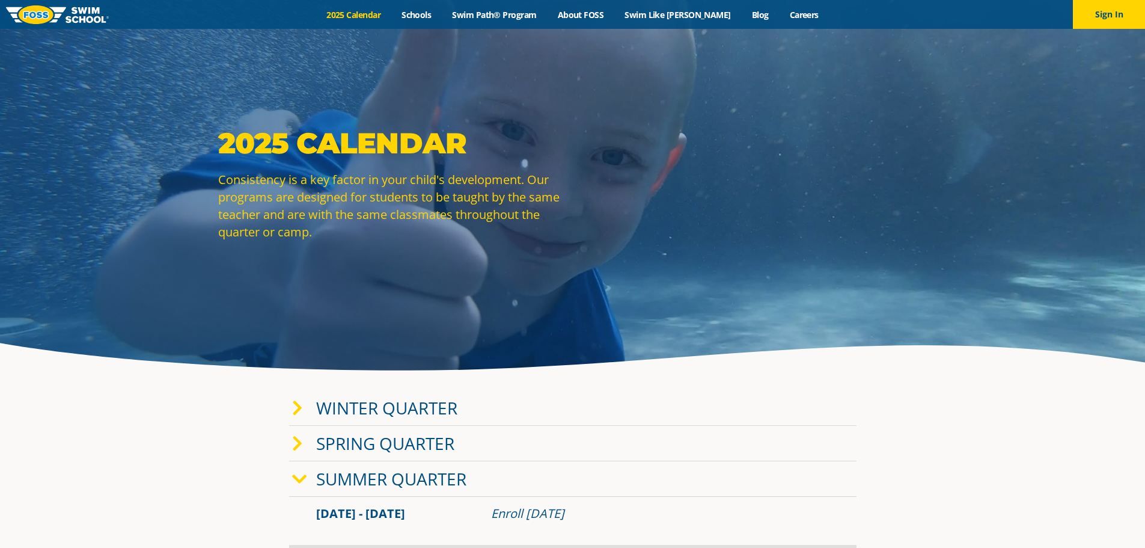  What do you see at coordinates (353, 14) in the screenshot?
I see `a: 2025 Calendar` at bounding box center [353, 14].